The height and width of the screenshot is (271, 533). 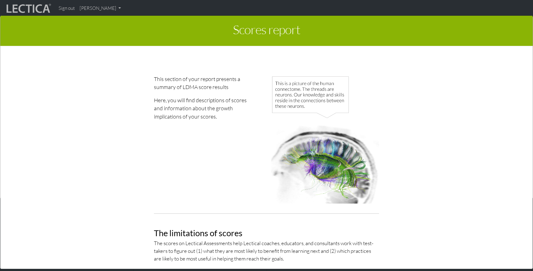 What do you see at coordinates (266, 233) in the screenshot?
I see `h2: The limitations of scores` at bounding box center [266, 233].